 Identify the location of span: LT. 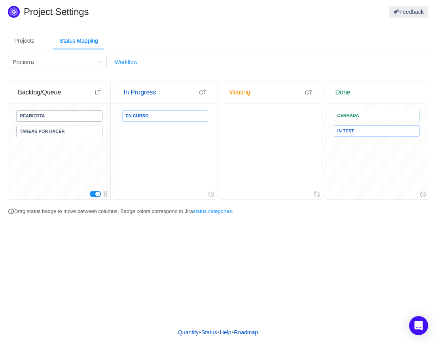
(97, 92).